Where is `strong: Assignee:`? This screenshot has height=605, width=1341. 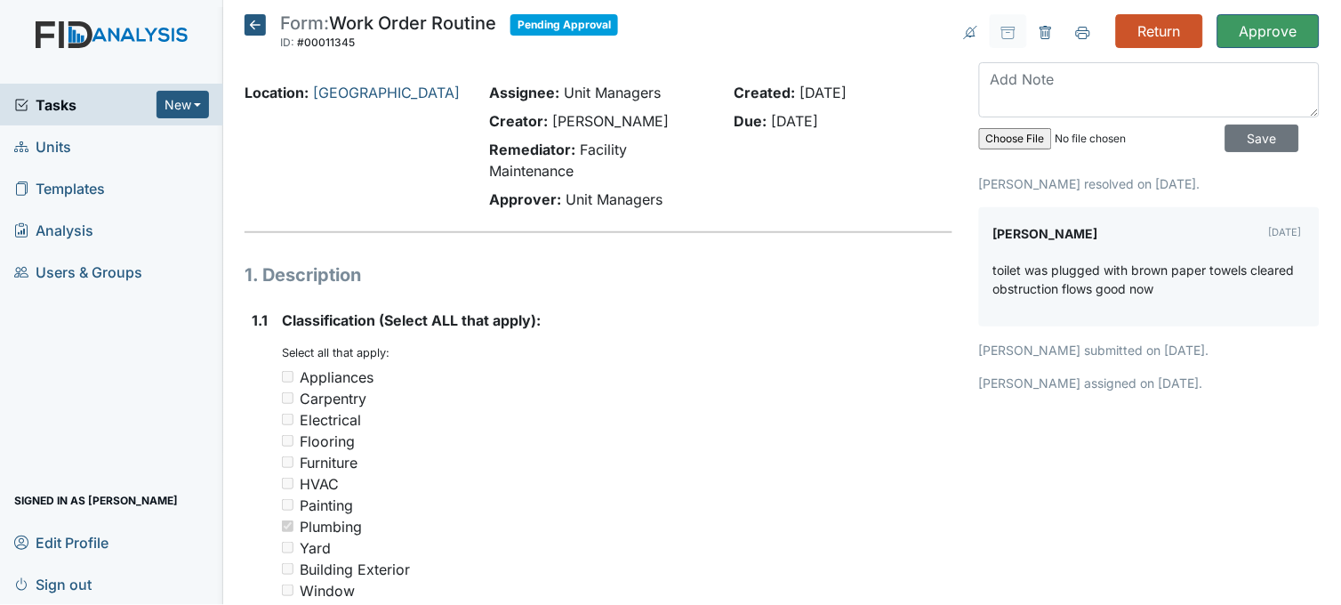 strong: Assignee: is located at coordinates (525, 92).